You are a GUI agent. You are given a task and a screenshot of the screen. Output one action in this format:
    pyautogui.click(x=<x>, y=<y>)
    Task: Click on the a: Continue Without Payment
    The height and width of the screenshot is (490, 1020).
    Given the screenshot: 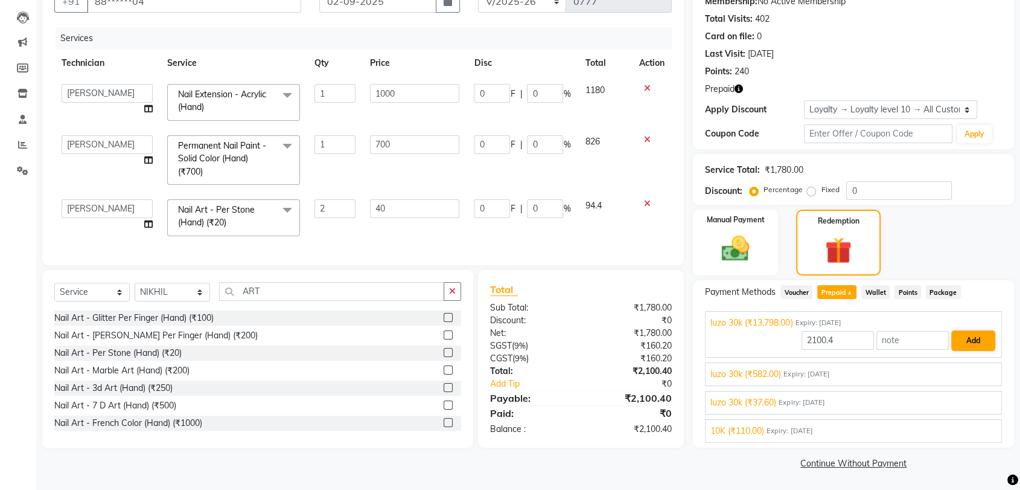 What is the action you would take?
    pyautogui.click(x=854, y=463)
    